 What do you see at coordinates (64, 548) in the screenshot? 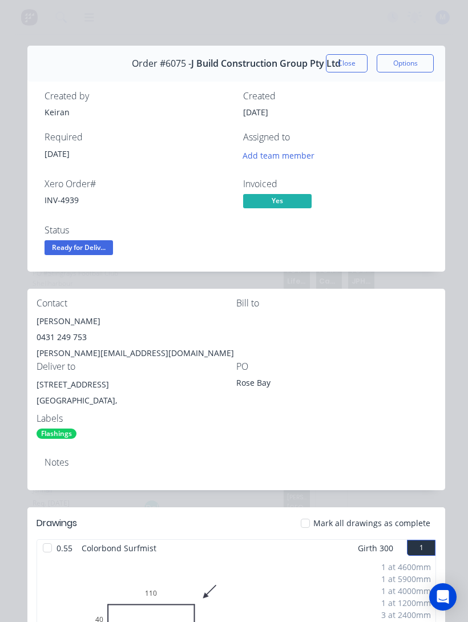
I see `span: 0.55` at bounding box center [64, 548].